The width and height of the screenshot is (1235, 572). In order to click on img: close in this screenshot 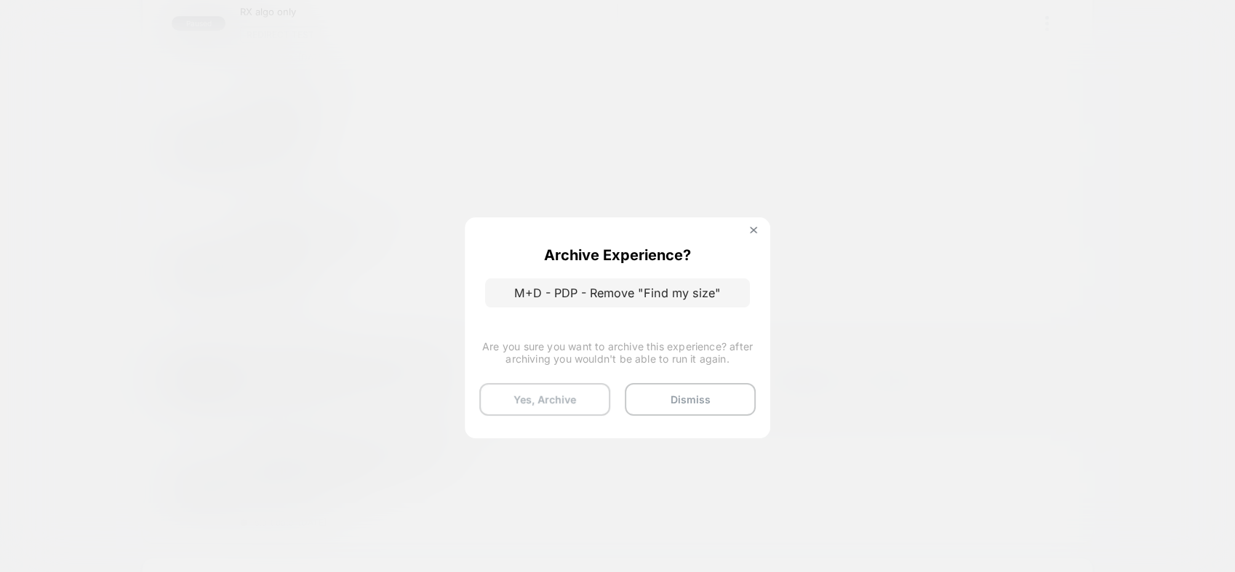, I will do `click(753, 231)`.